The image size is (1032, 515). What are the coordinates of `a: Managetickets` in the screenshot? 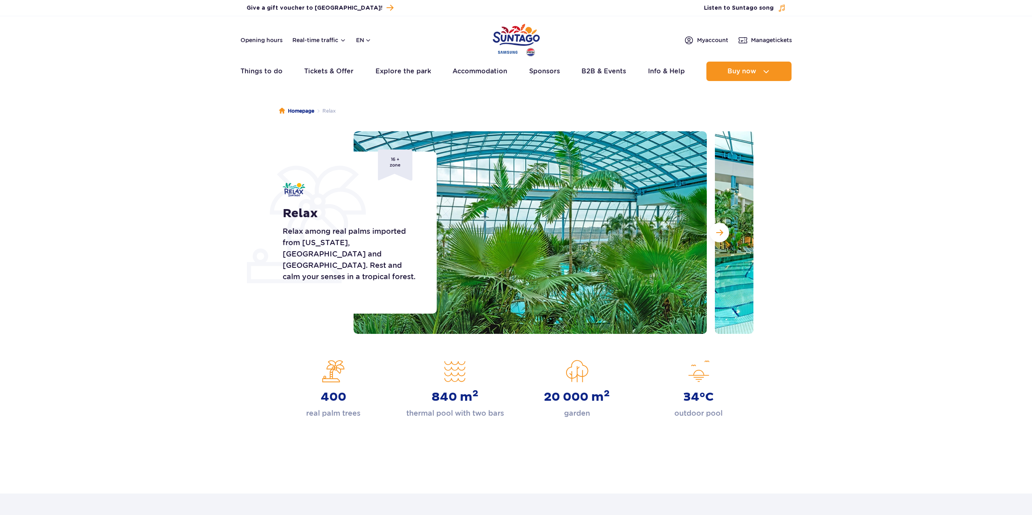 It's located at (765, 40).